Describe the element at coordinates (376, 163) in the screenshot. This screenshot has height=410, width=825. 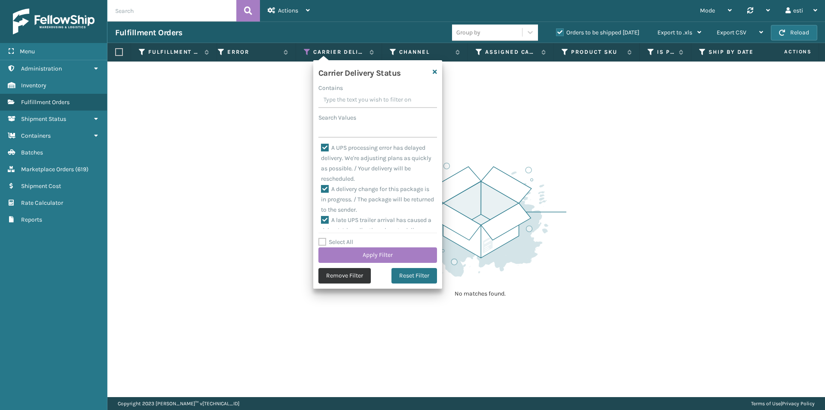
I see `label: A UPS processing error has delayed delivery. We're adjusting plans as quickly as possible. / Your...` at that location.